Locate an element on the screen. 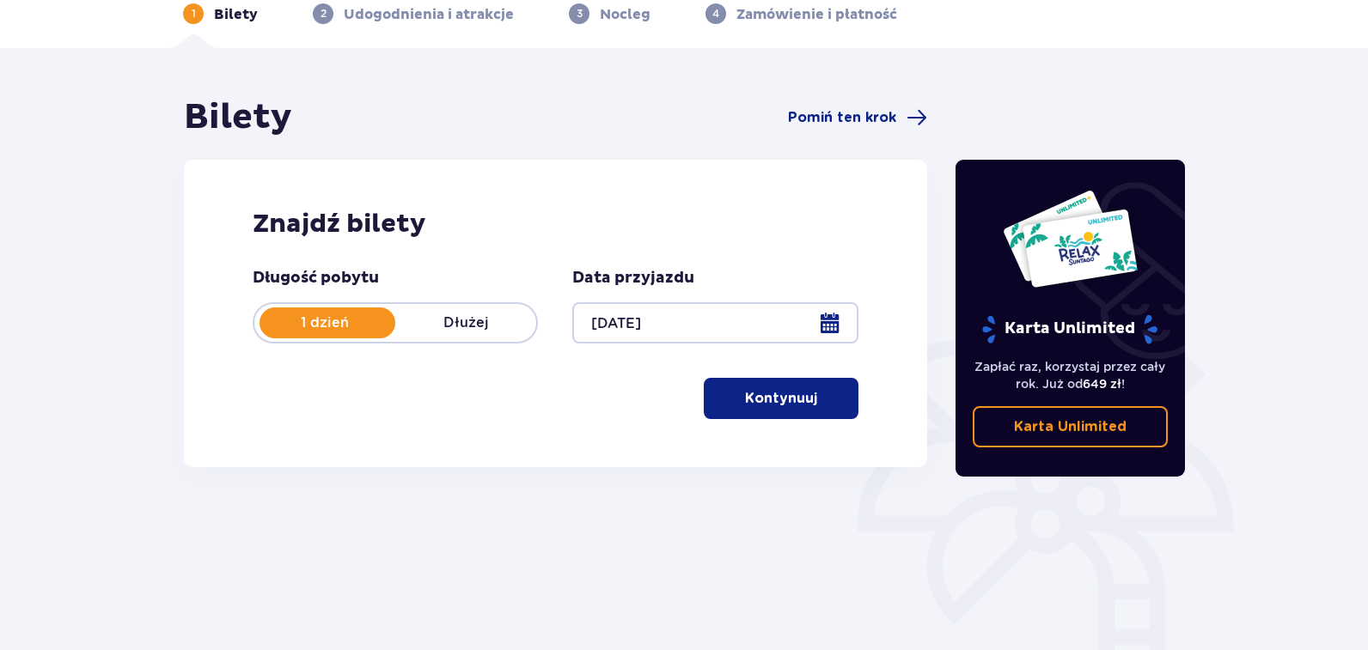  h2: Znajdź bilety is located at coordinates (555, 224).